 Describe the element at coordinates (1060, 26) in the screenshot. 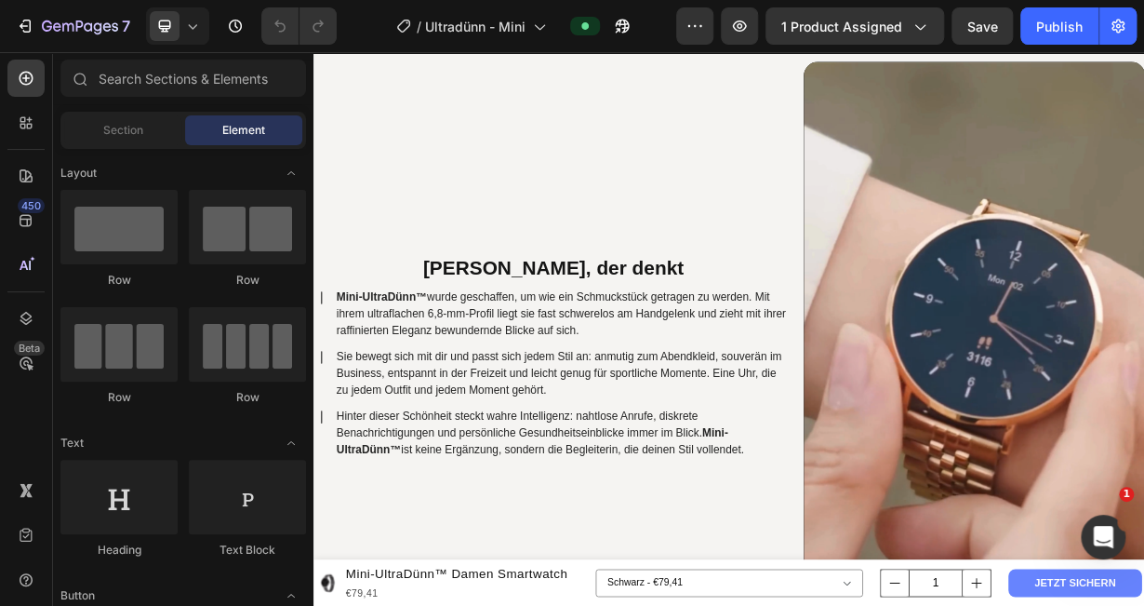

I see `div: Publish` at that location.